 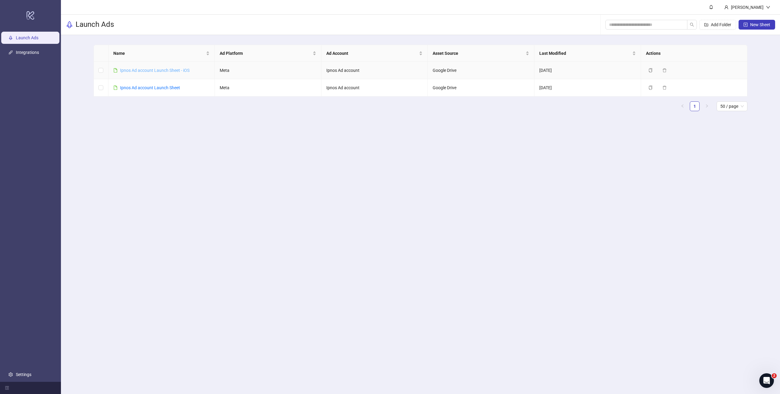 I want to click on div: Page Size, so click(x=732, y=106).